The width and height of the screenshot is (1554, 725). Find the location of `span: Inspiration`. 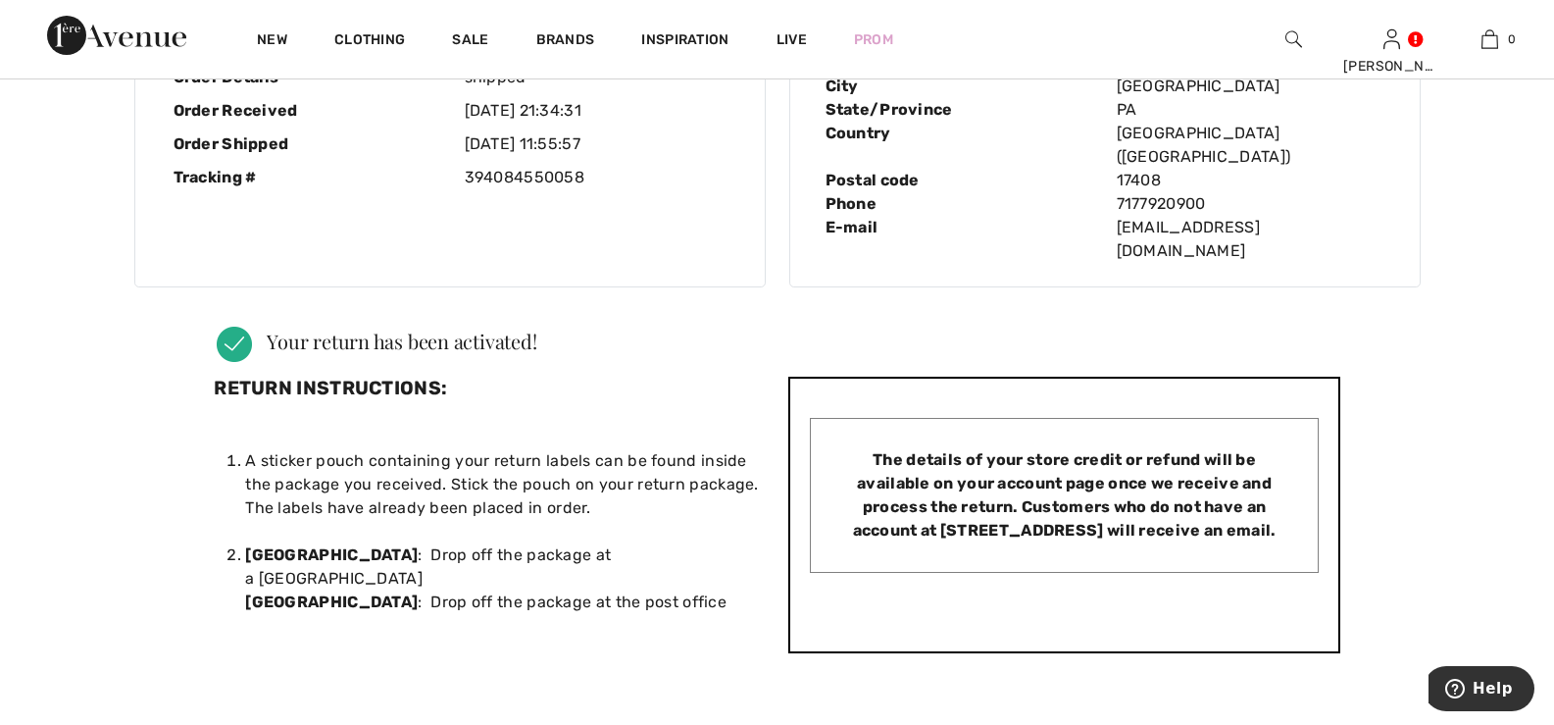

span: Inspiration is located at coordinates (685, 41).